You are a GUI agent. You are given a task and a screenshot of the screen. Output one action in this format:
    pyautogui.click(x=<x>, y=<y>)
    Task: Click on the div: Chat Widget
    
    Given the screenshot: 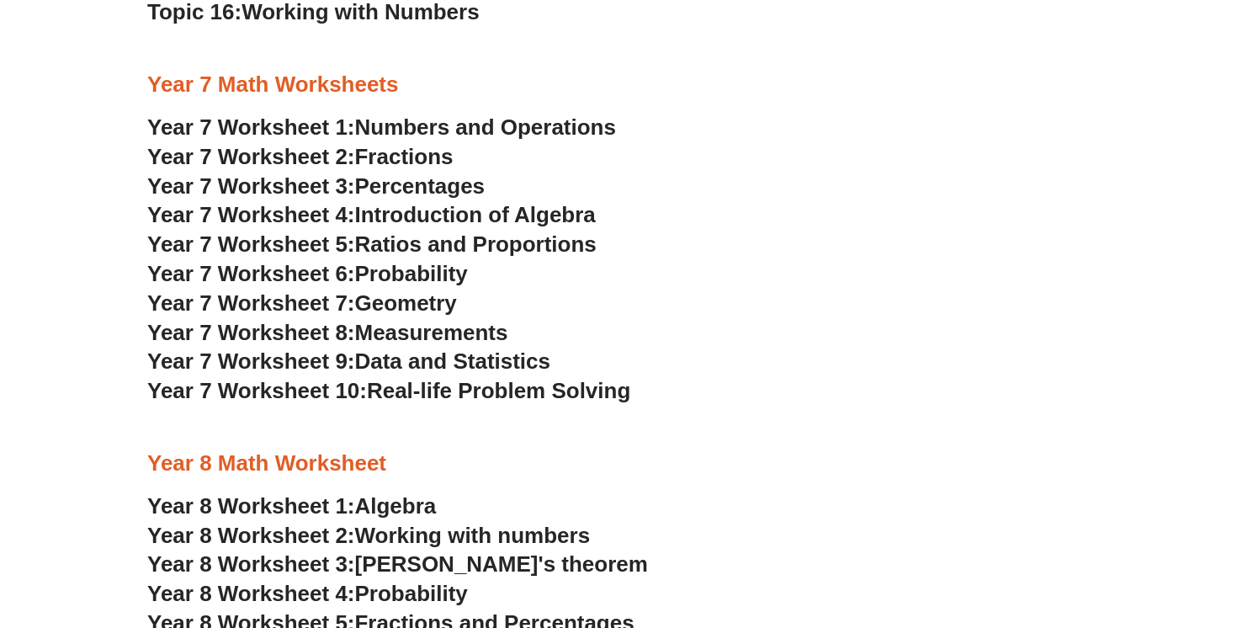 What is the action you would take?
    pyautogui.click(x=1092, y=533)
    